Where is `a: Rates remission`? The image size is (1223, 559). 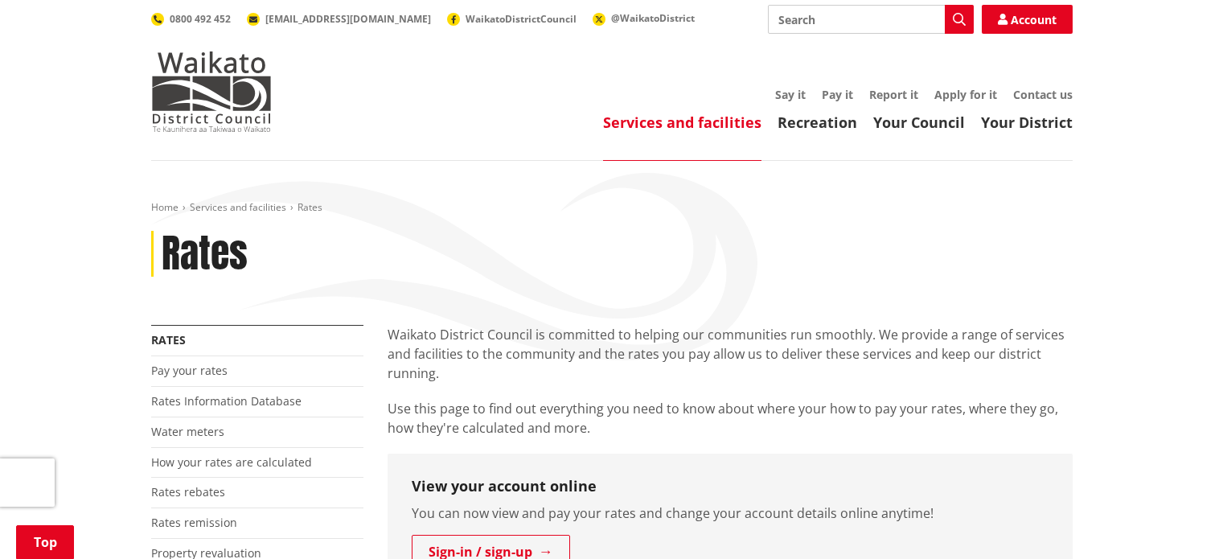
a: Rates remission is located at coordinates (194, 522).